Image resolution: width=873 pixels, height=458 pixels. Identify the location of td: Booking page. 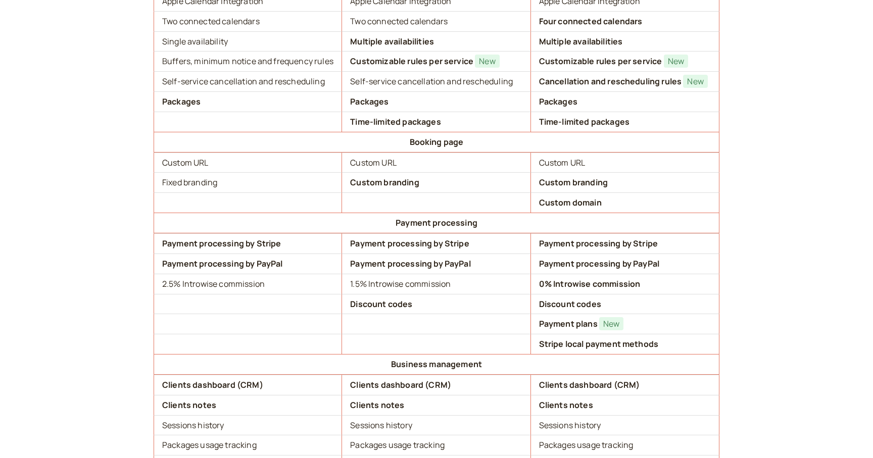
(436, 142).